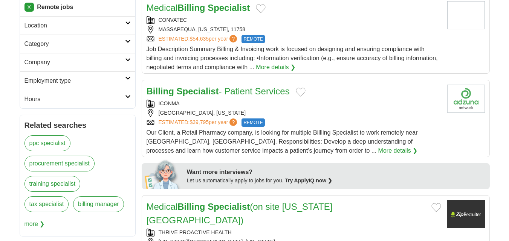  I want to click on a: X, so click(29, 7).